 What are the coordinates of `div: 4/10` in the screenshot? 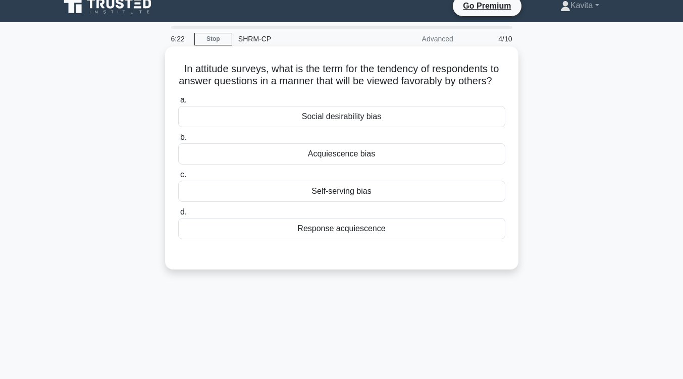 It's located at (489, 39).